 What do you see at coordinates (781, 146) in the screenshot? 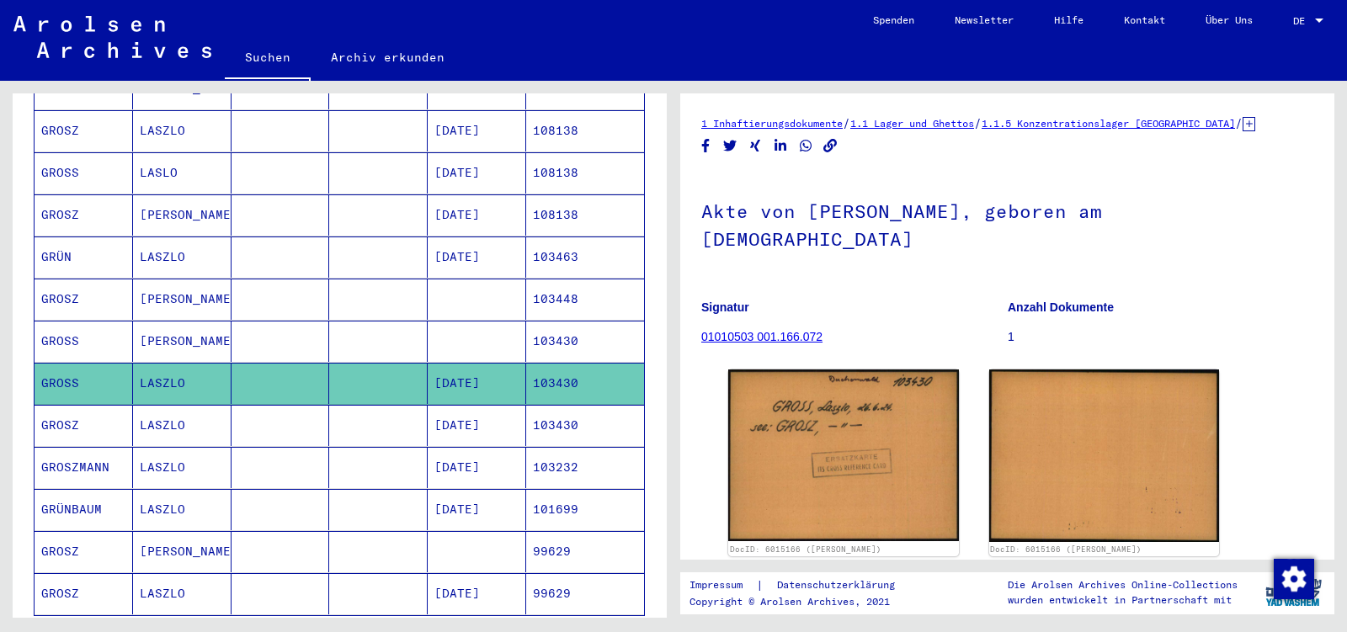
I see `button: Share on LinkedIn` at bounding box center [781, 146].